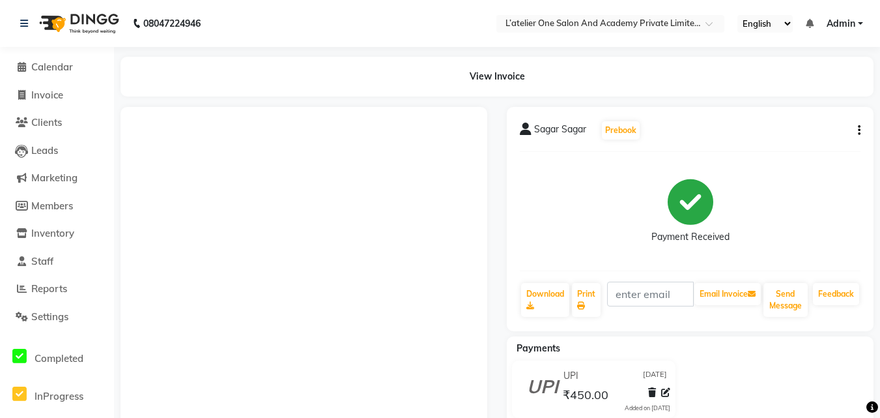  Describe the element at coordinates (57, 233) in the screenshot. I see `a: Inventory` at that location.